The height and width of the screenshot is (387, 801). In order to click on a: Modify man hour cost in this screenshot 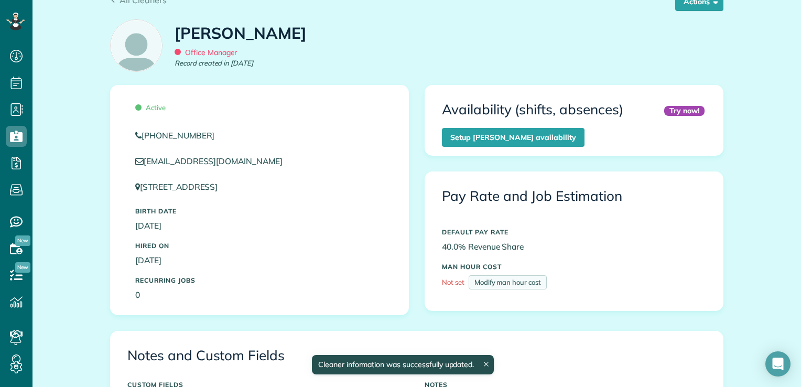, I will do `click(507, 282)`.